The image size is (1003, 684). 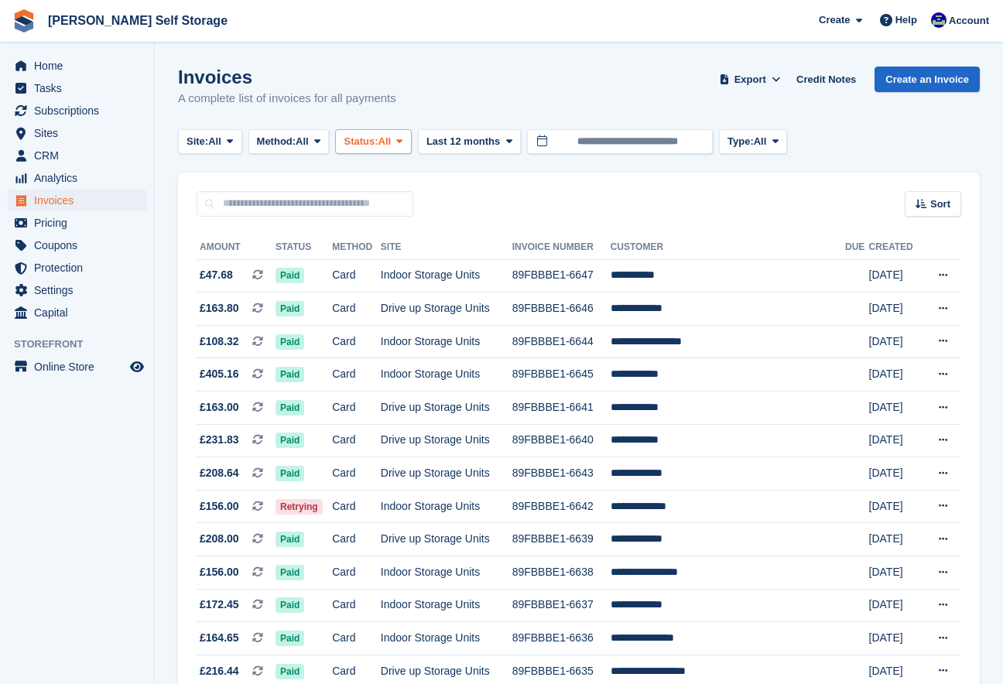 What do you see at coordinates (561, 408) in the screenshot?
I see `td: 89FBBBE1-6641` at bounding box center [561, 408].